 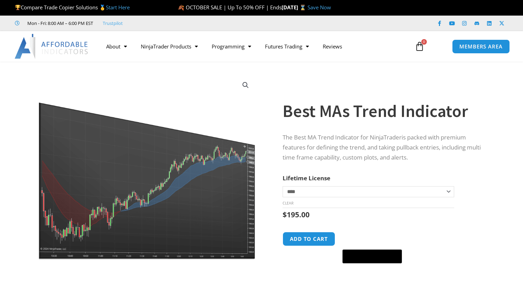 What do you see at coordinates (72, 7) in the screenshot?
I see `span: Compare Trade Copier Solutions 🥇` at bounding box center [72, 7].